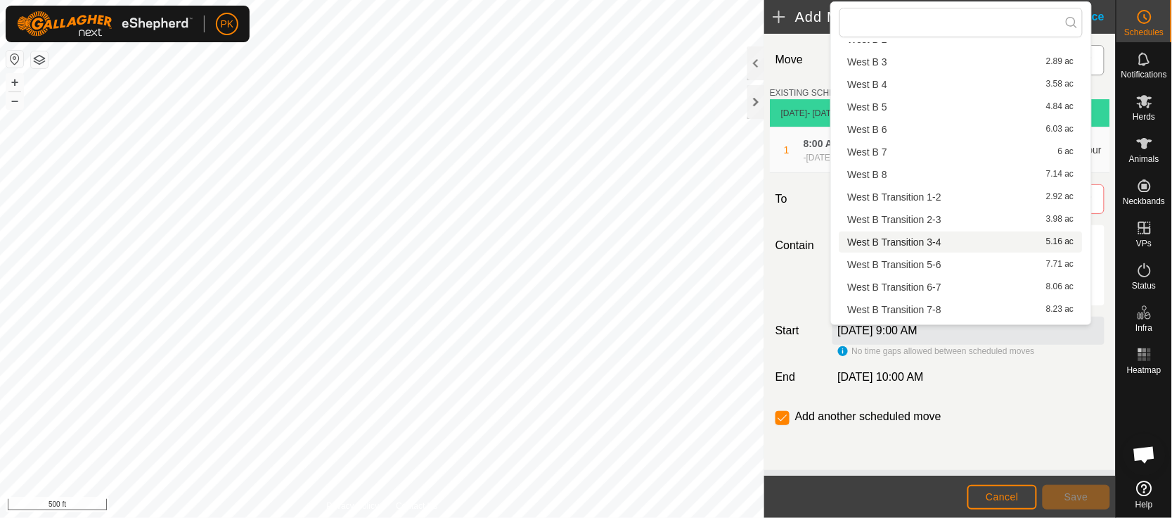  Describe the element at coordinates (868, 39) in the screenshot. I see `span: West B 2` at that location.